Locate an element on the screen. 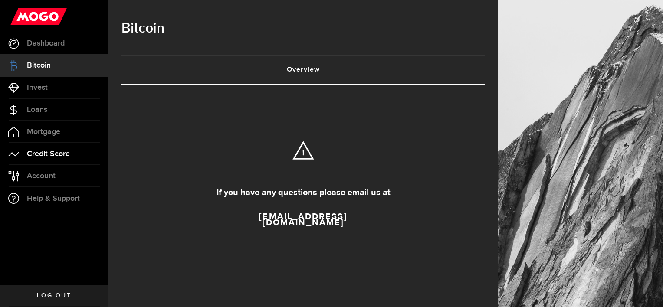  ul: Tabs Navigation is located at coordinates (303, 70).